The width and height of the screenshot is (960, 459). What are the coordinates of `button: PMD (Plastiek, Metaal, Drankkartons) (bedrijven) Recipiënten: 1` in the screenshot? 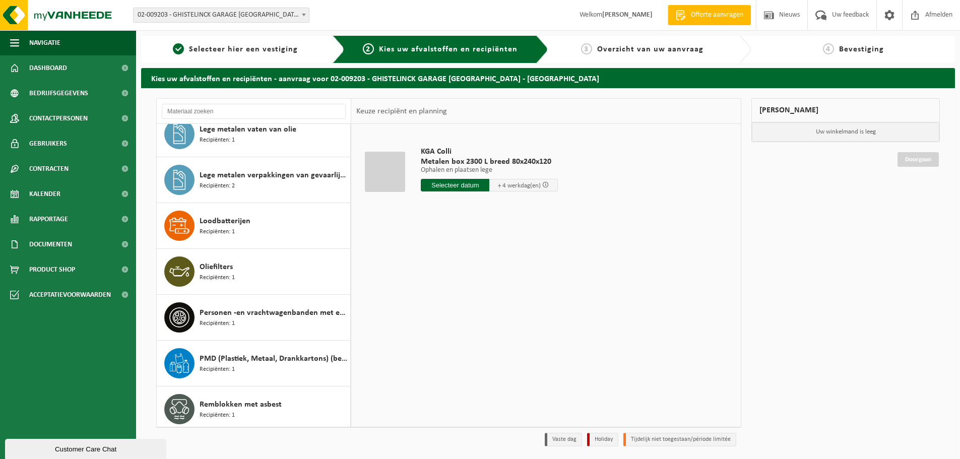 It's located at (253, 363).